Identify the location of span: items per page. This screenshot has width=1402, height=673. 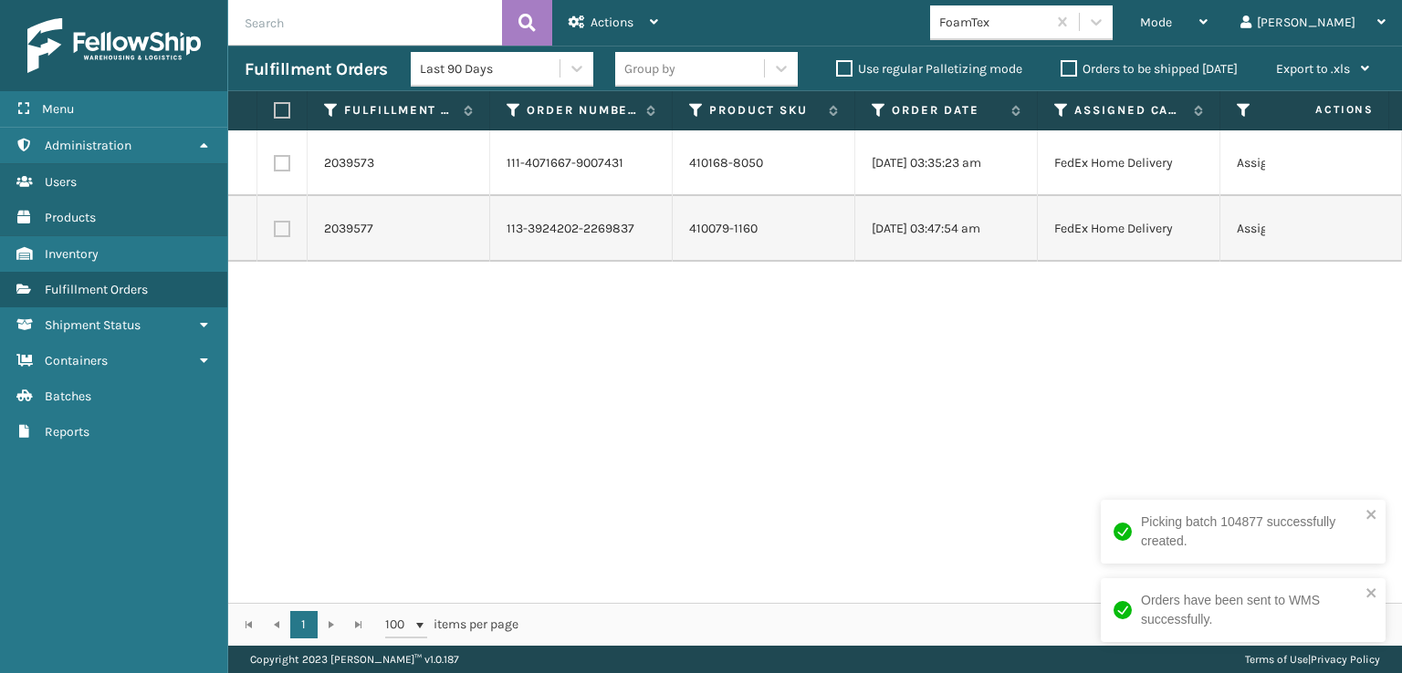
(452, 625).